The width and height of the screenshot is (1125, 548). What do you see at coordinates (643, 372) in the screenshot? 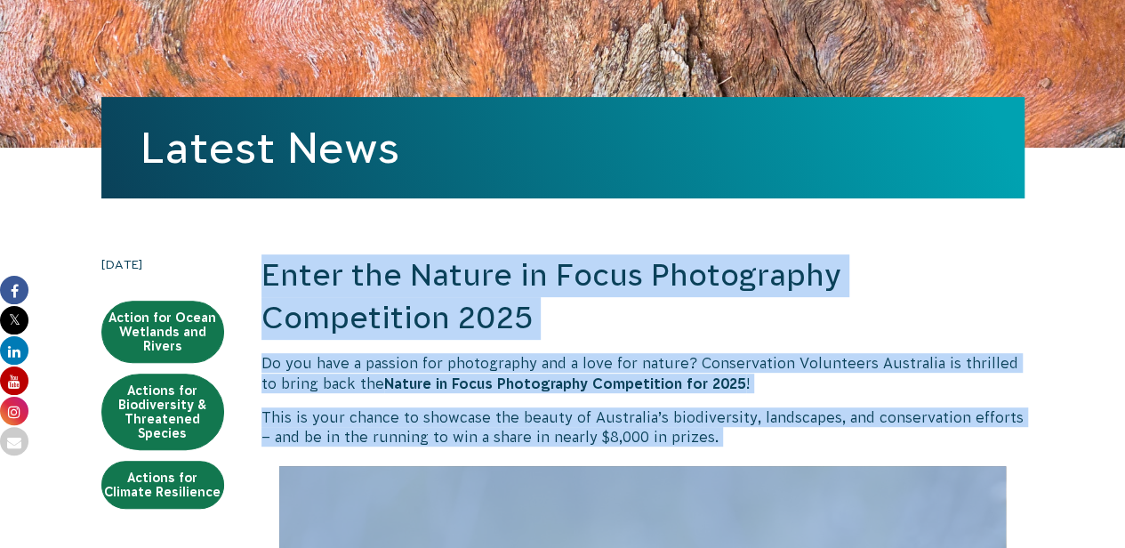
I see `p: Do you have a passion for photography and a love for nature? Conservation Volunteers Australia is...` at bounding box center [643, 372].